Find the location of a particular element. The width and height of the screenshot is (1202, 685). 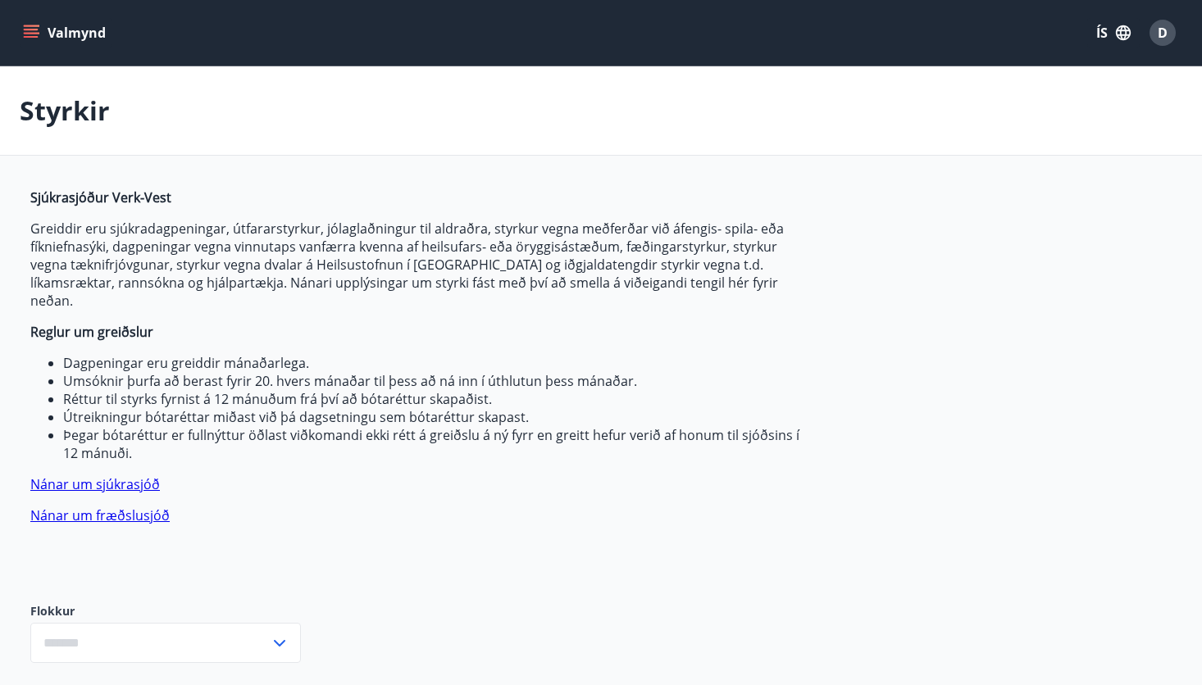

p: Styrkir is located at coordinates (65, 111).